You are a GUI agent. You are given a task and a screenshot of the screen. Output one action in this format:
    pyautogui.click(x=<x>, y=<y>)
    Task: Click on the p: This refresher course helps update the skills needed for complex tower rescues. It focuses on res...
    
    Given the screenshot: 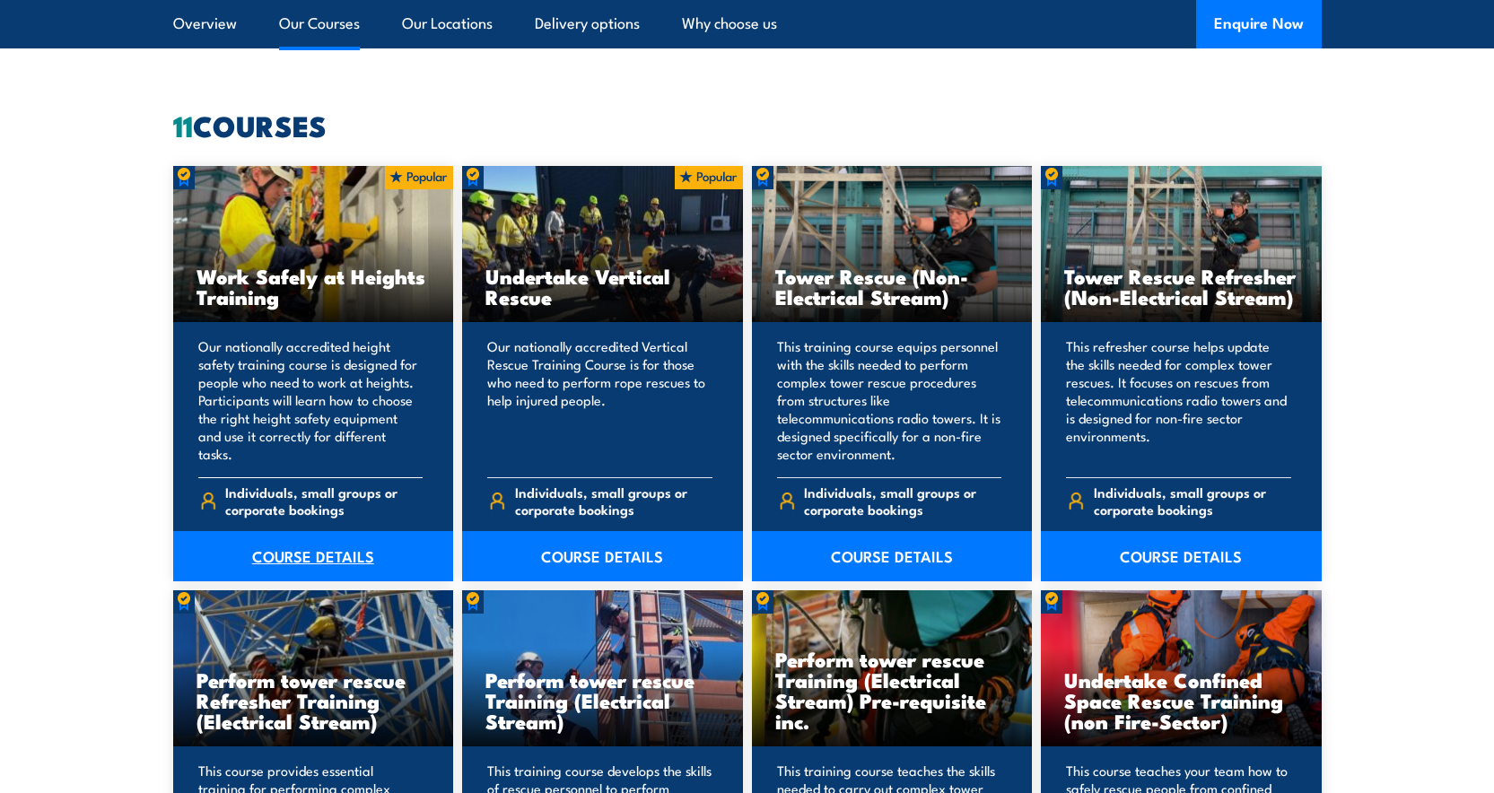 What is the action you would take?
    pyautogui.click(x=1178, y=400)
    